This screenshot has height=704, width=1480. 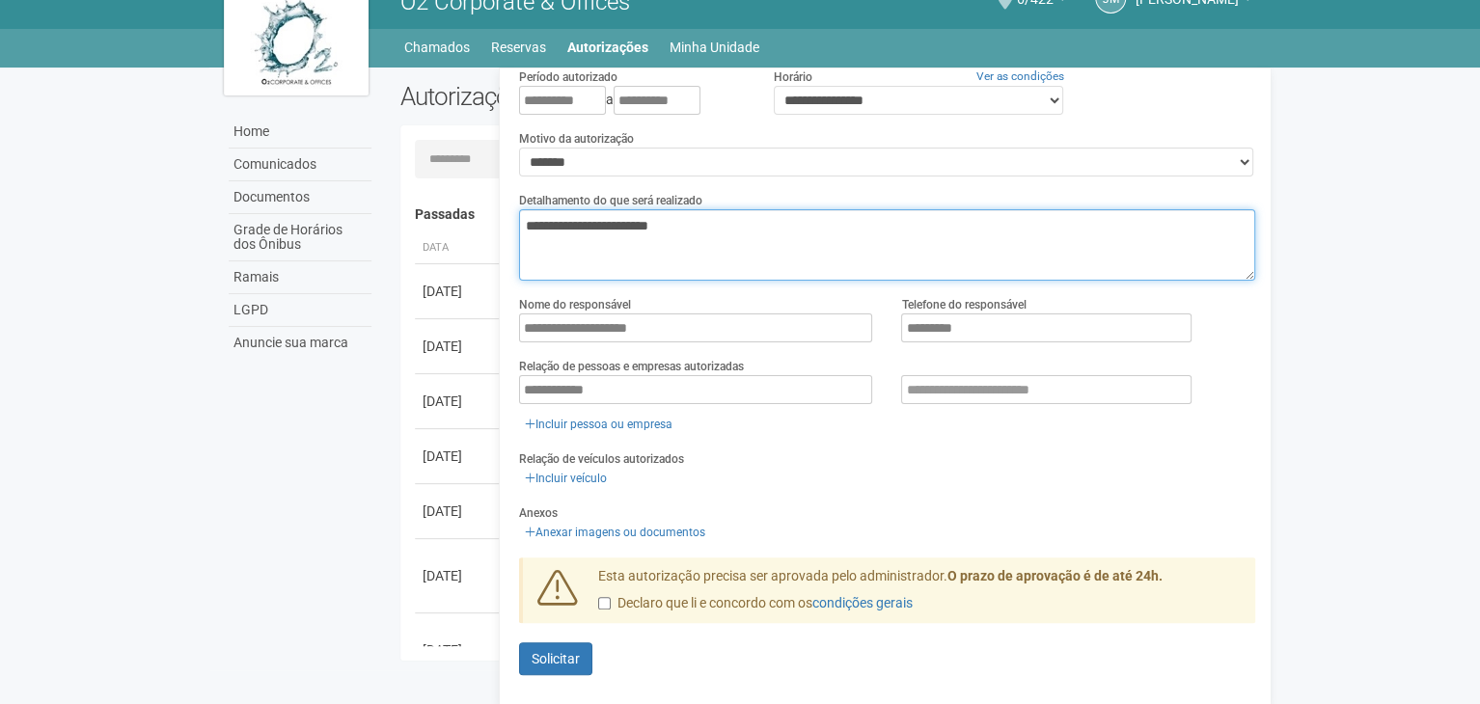 I want to click on label: Relação de veículos autorizados, so click(x=601, y=459).